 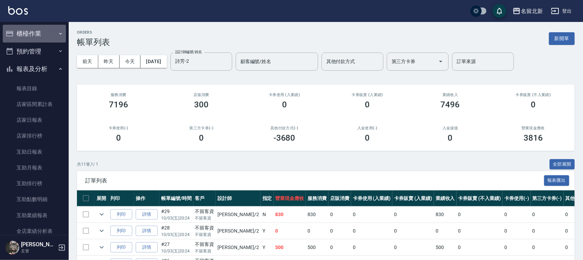 What do you see at coordinates (119, 105) in the screenshot?
I see `h3: 7196` at bounding box center [119, 105].